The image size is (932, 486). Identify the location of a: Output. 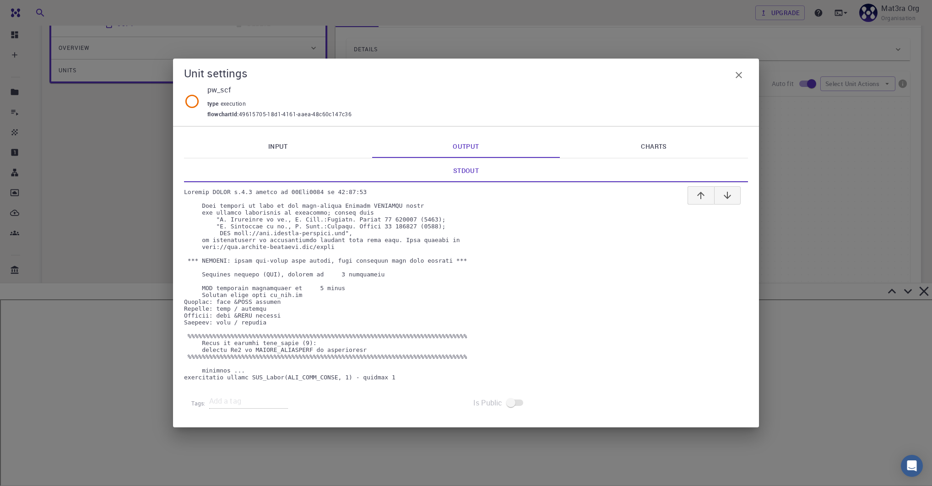
(466, 146).